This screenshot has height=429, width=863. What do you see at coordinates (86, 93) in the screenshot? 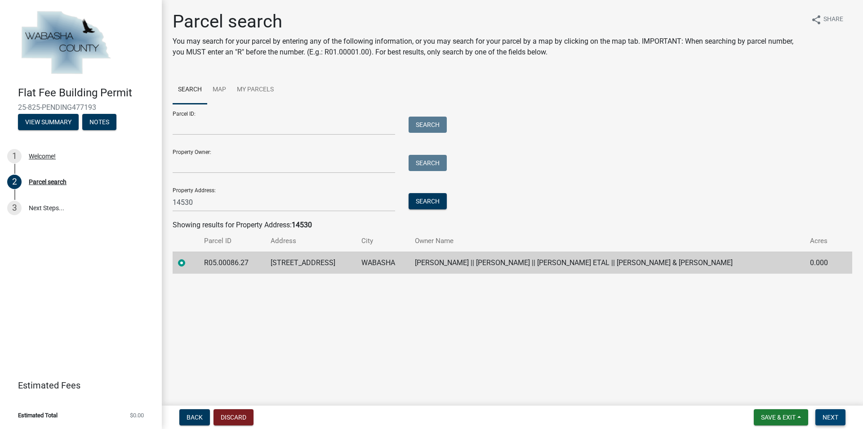
I see `h4: Flat Fee Building Permit` at bounding box center [86, 93].